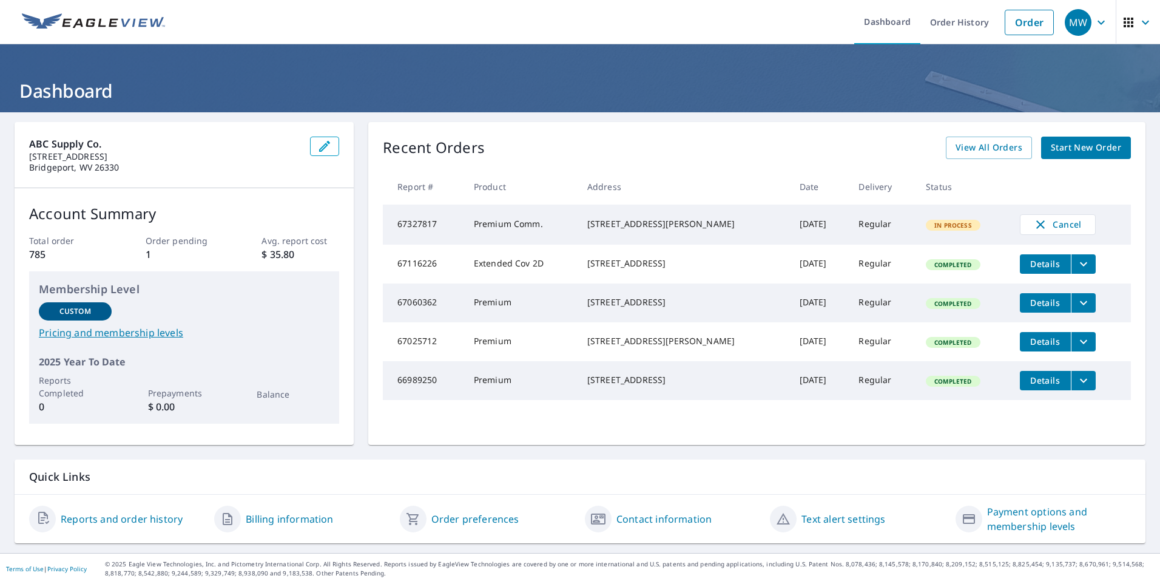 This screenshot has width=1160, height=584. Describe the element at coordinates (1086, 147) in the screenshot. I see `span: Start New Order` at that location.